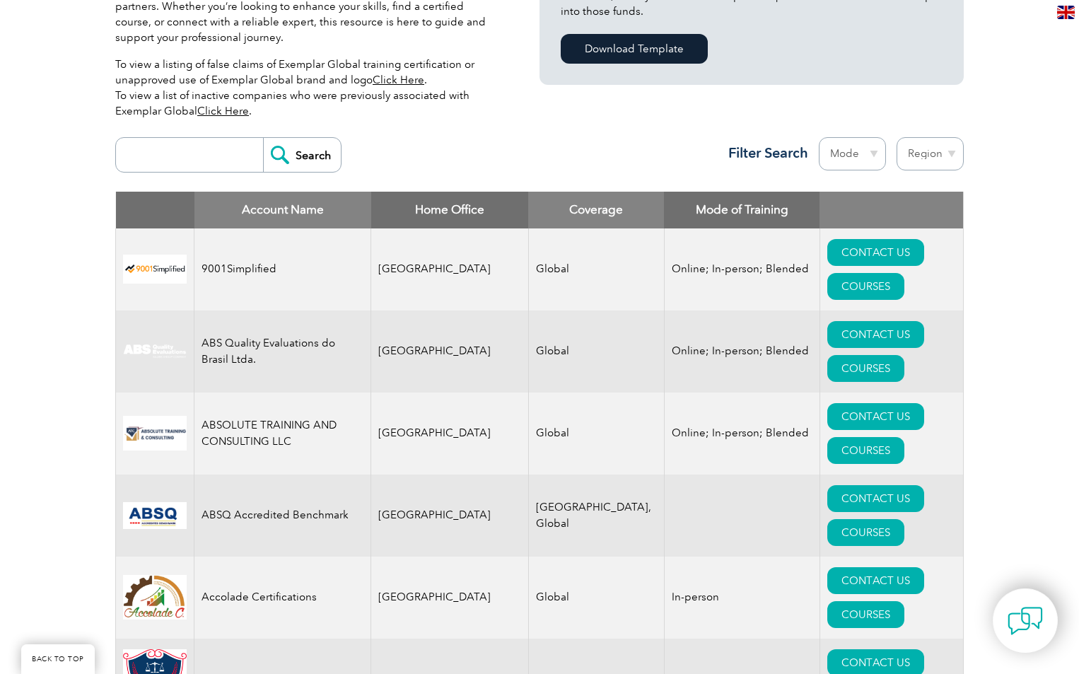  Describe the element at coordinates (306, 88) in the screenshot. I see `p: To view a listing of false claims of Exemplar Global training certification or unapproved use of ...` at that location.